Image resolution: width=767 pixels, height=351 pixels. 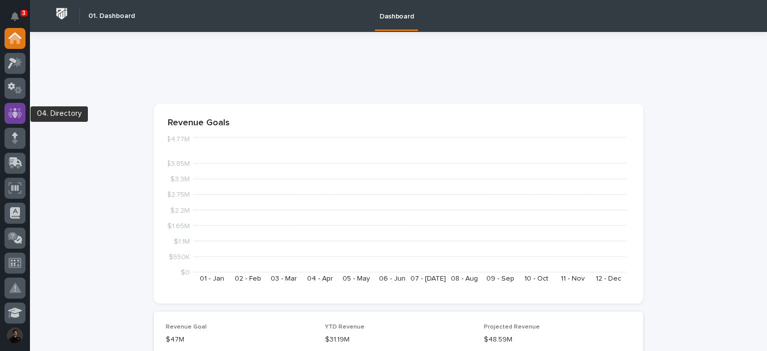 I want to click on tspan: $3.3M, so click(x=180, y=179).